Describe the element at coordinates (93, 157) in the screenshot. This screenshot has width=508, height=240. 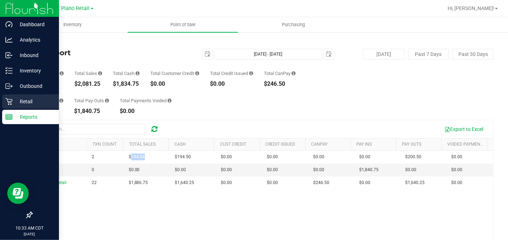
I see `span: 2` at that location.